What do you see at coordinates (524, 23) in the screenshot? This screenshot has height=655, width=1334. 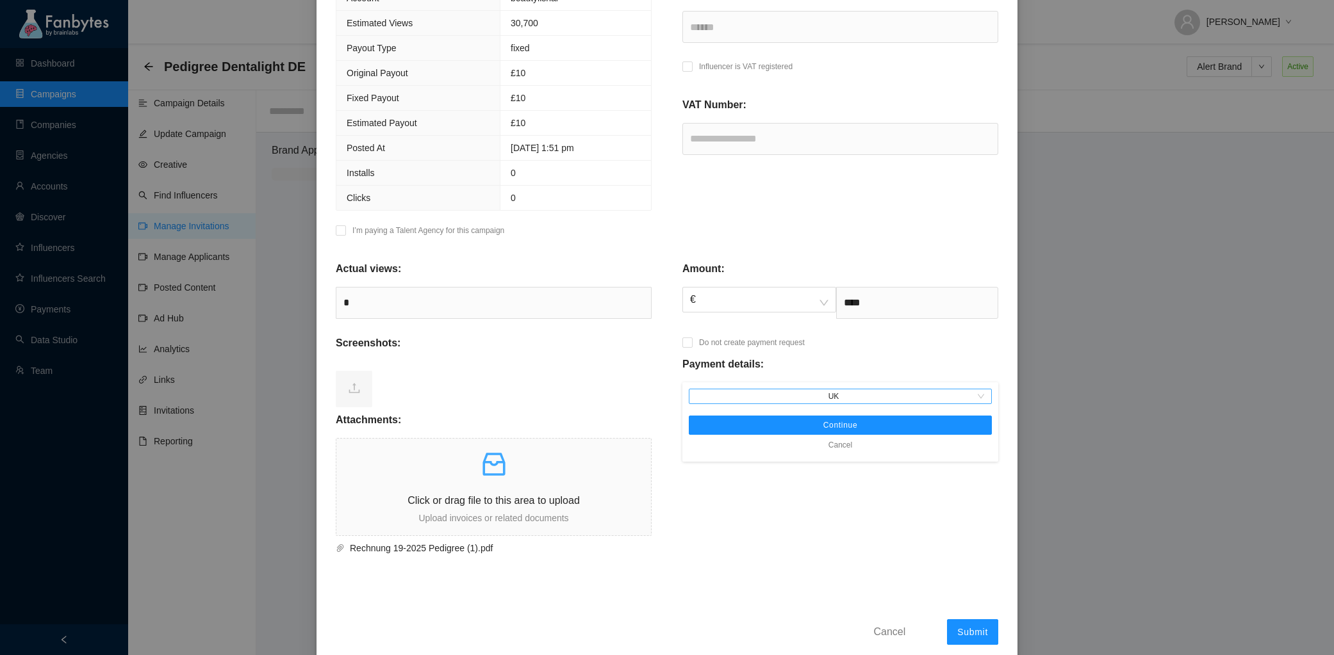 I see `span: 30,700` at bounding box center [524, 23].